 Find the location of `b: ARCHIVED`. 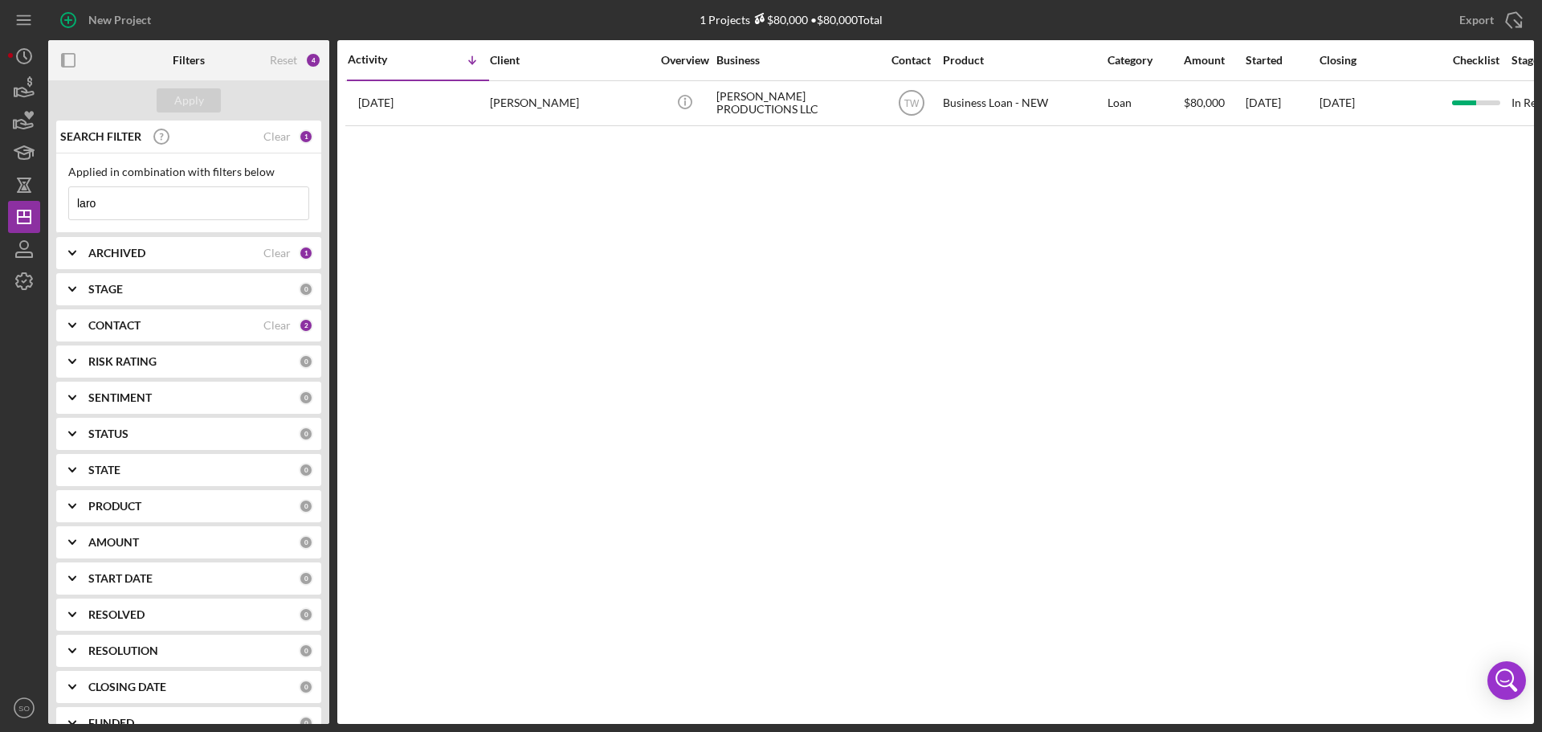

b: ARCHIVED is located at coordinates (116, 253).